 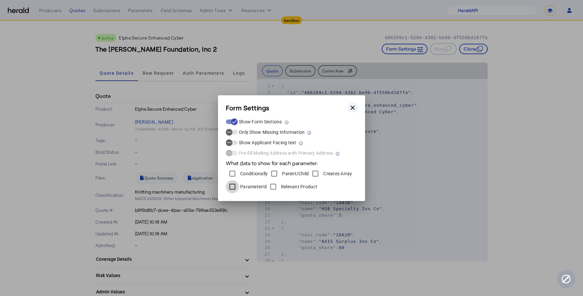 I want to click on label: Conditionally, so click(x=253, y=174).